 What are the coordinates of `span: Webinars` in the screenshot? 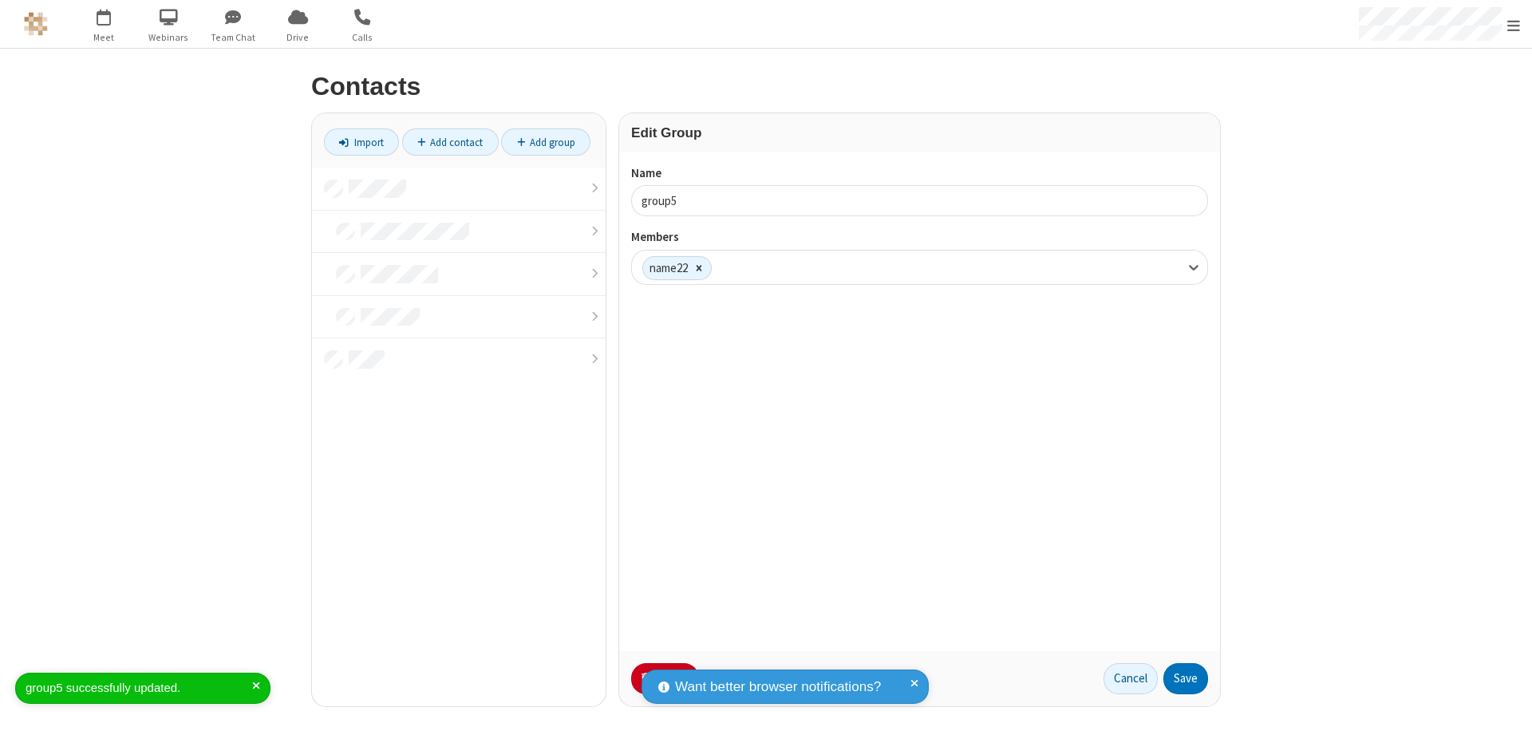 It's located at (168, 37).